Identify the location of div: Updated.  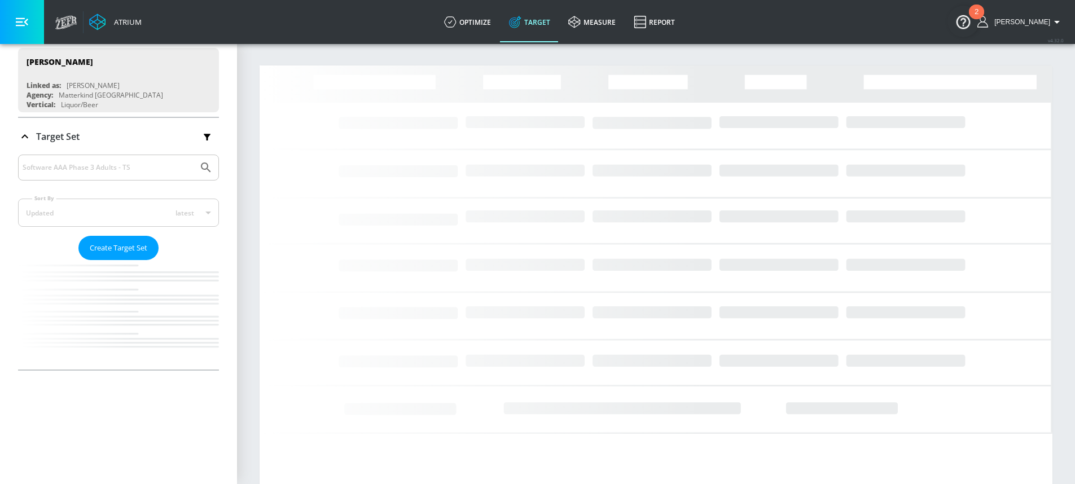
(39, 213).